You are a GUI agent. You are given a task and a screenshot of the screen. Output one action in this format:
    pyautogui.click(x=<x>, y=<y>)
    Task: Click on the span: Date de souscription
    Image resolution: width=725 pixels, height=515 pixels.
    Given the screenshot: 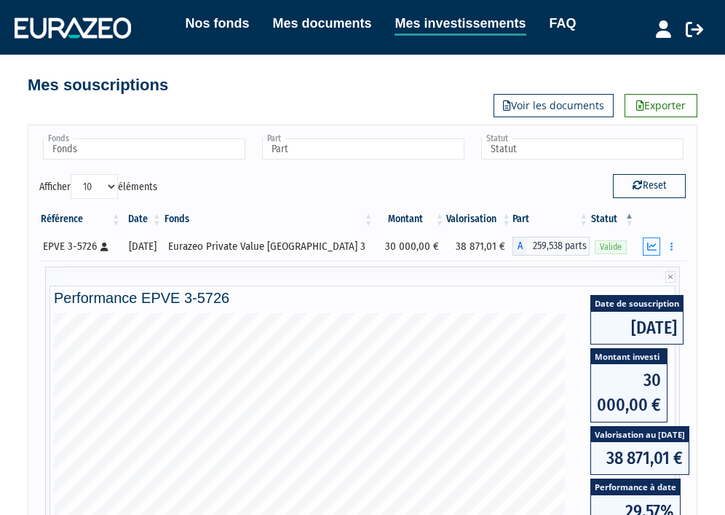 What is the action you would take?
    pyautogui.click(x=637, y=303)
    